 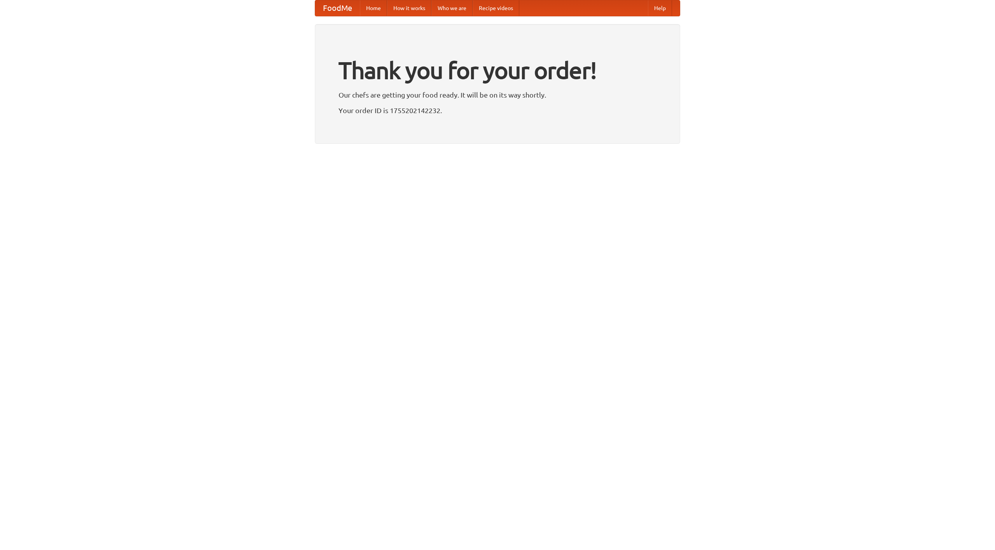 I want to click on a: Home, so click(x=374, y=8).